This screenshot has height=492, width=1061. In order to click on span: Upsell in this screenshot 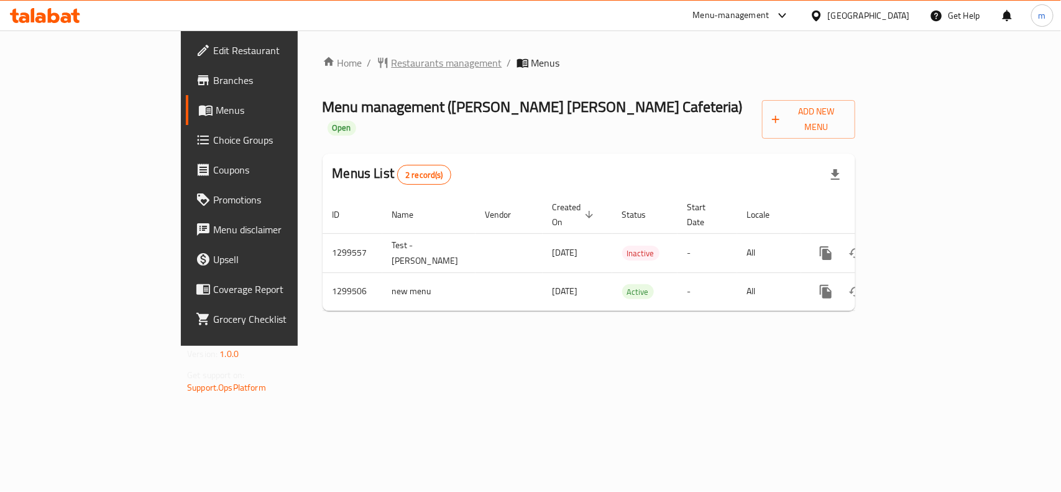, I will do `click(280, 259)`.